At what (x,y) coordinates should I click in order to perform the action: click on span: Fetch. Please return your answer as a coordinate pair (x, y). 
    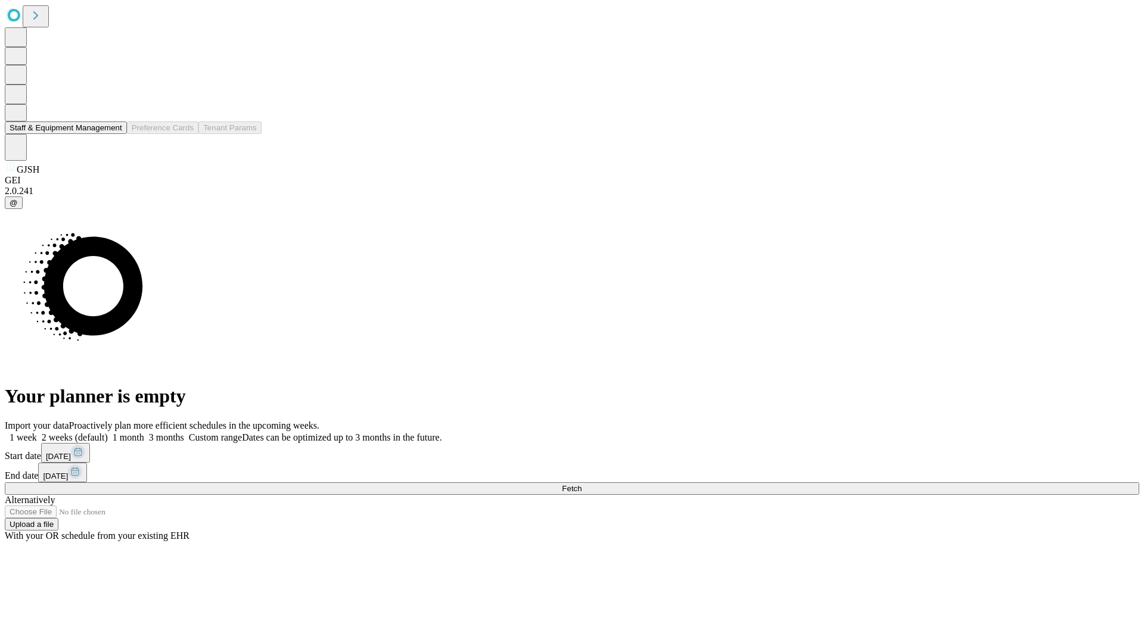
    Looking at the image, I should click on (571, 488).